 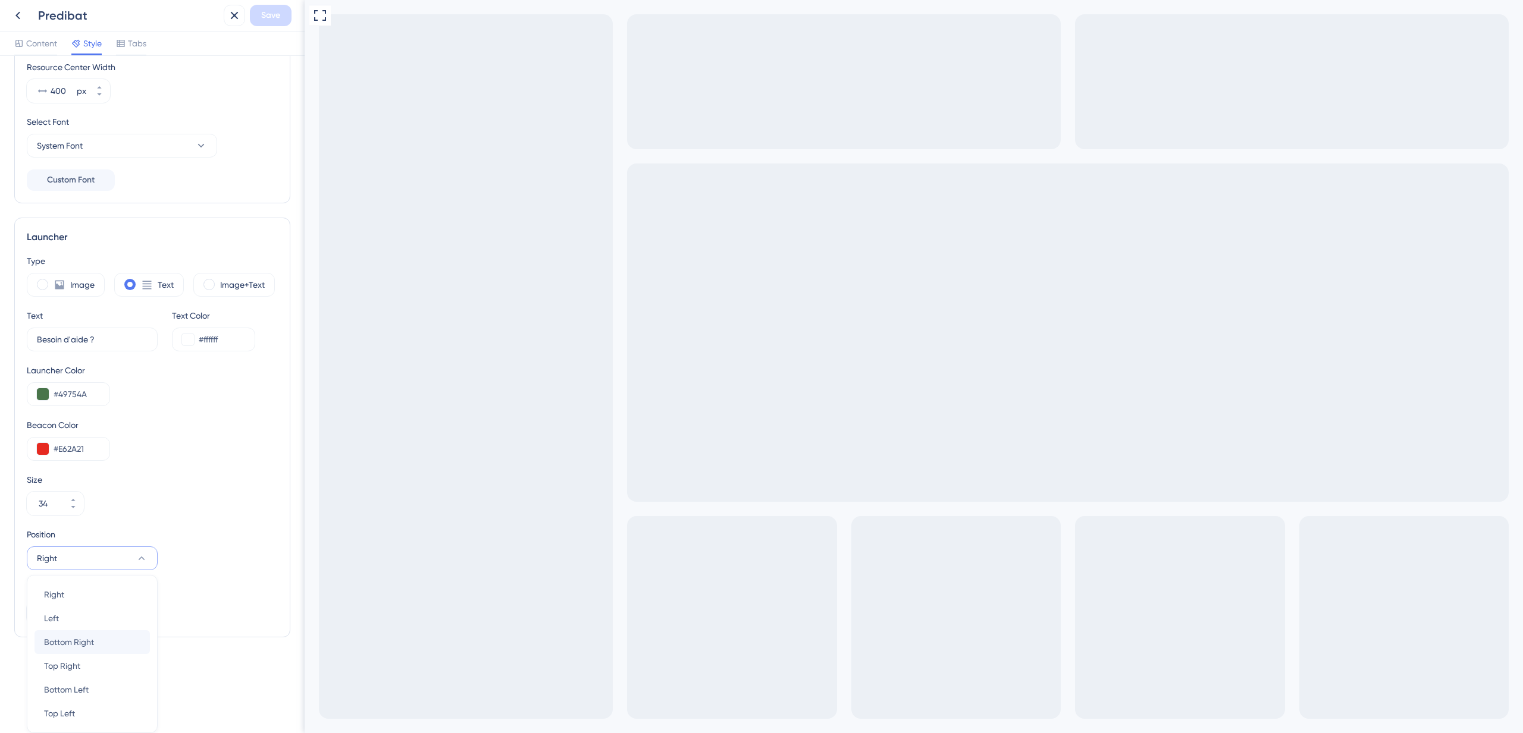 What do you see at coordinates (242, 285) in the screenshot?
I see `label: Image+Text` at bounding box center [242, 285].